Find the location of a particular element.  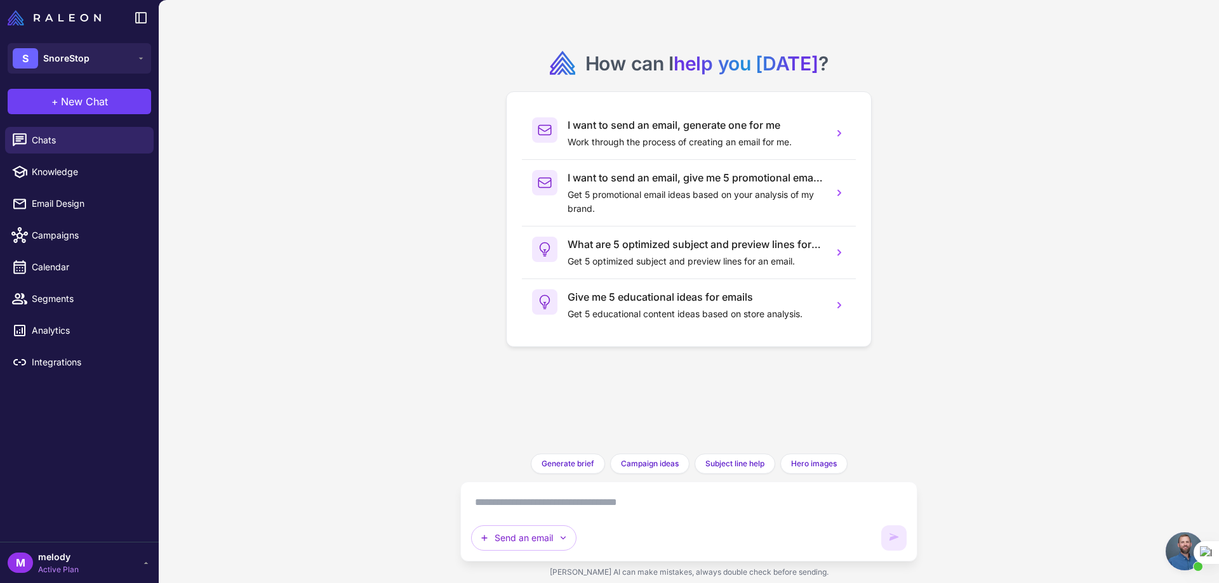

p: Get 5 optimized subject and preview lines for an email. is located at coordinates (695, 262).